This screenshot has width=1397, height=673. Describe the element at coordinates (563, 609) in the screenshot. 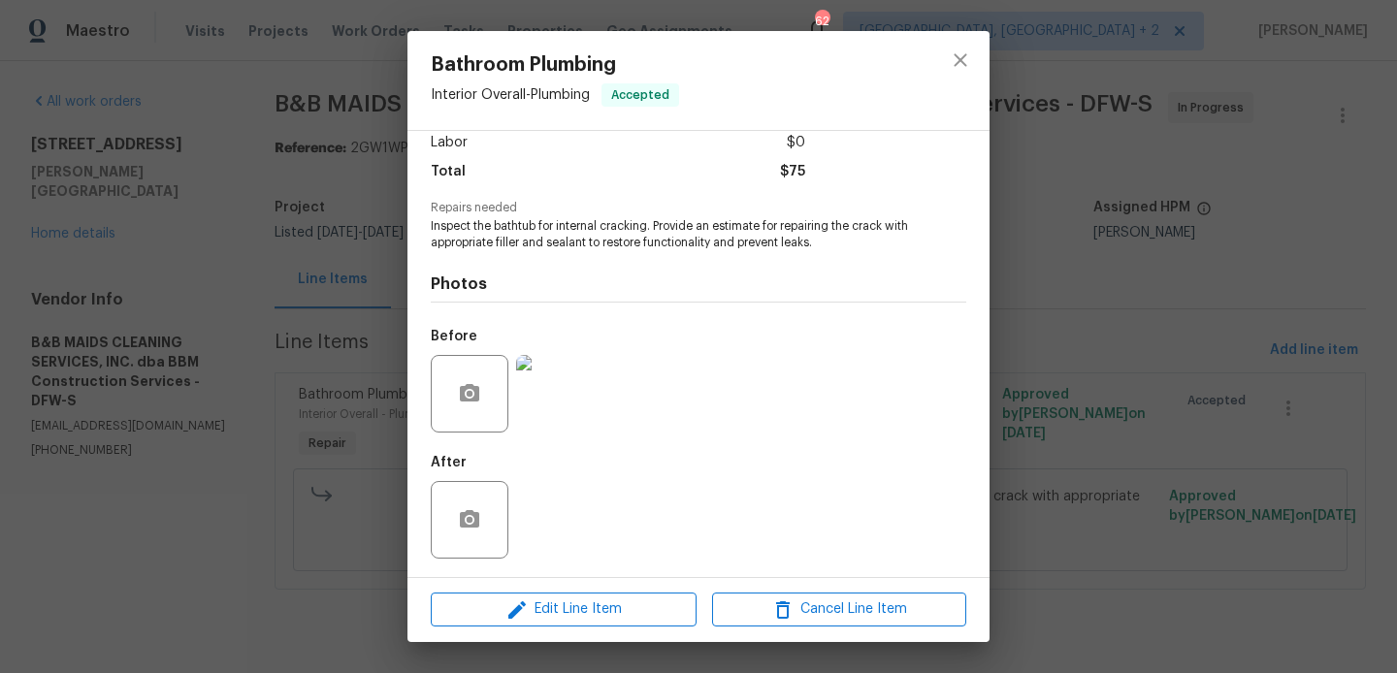

I see `button: Edit Line Item` at that location.